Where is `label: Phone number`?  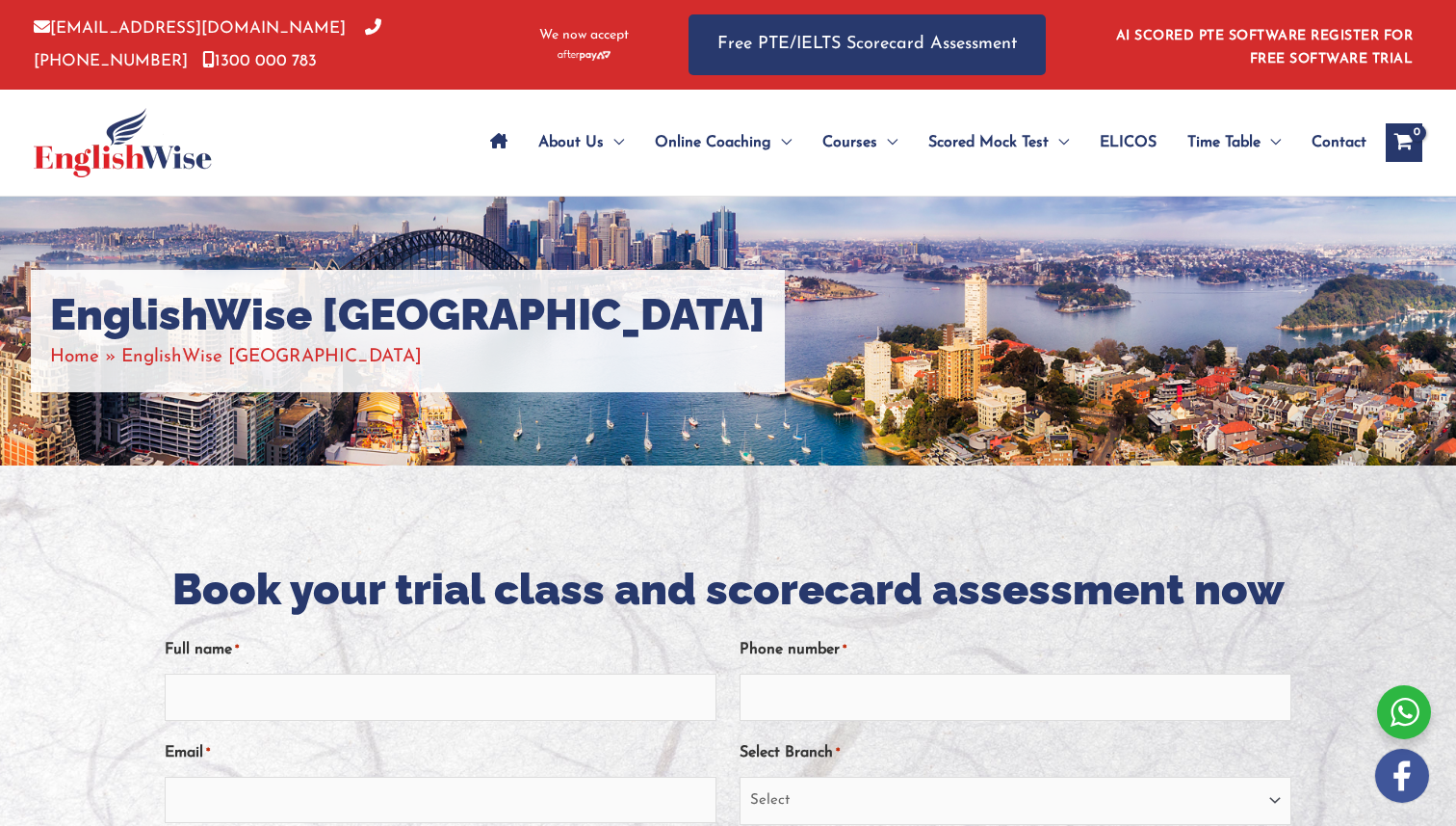
label: Phone number is located at coordinates (792, 649).